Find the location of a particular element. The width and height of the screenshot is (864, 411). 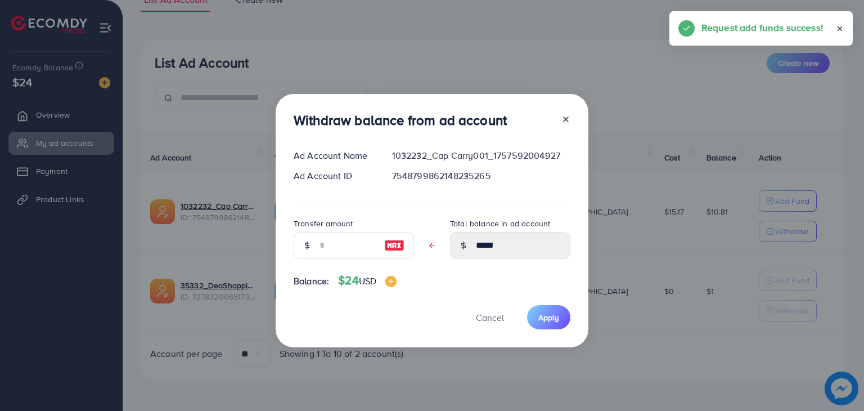

h4: $24 is located at coordinates (367, 280).